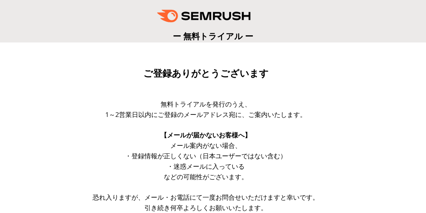 Image resolution: width=426 pixels, height=213 pixels. What do you see at coordinates (206, 73) in the screenshot?
I see `span: ご登録ありがとうございます` at bounding box center [206, 73].